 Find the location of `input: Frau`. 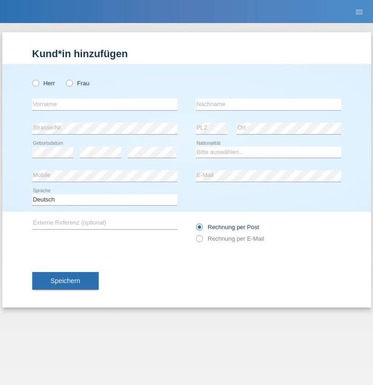

input: Frau is located at coordinates (69, 82).